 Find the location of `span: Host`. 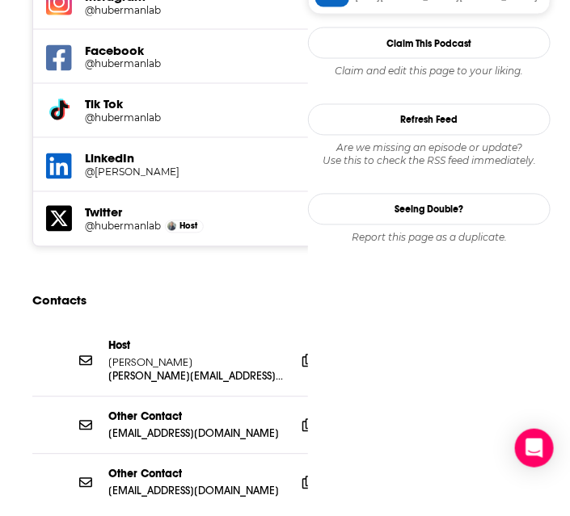

span: Host is located at coordinates (188, 226).